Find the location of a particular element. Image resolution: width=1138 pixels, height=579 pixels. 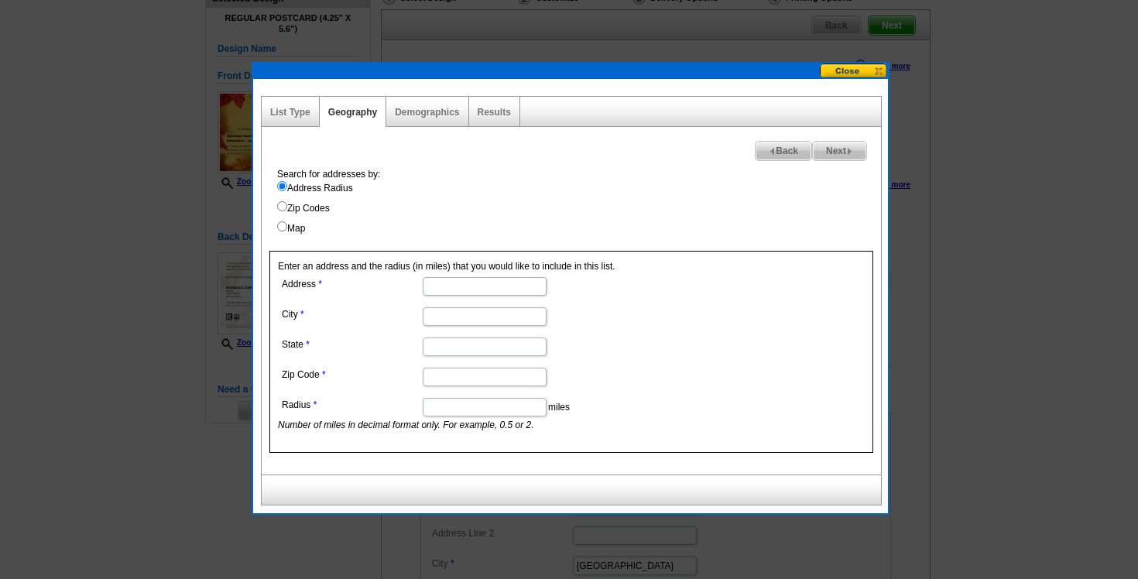

i: Number of miles in decimal format only. For example, 0.5 or 2. is located at coordinates (406, 425).